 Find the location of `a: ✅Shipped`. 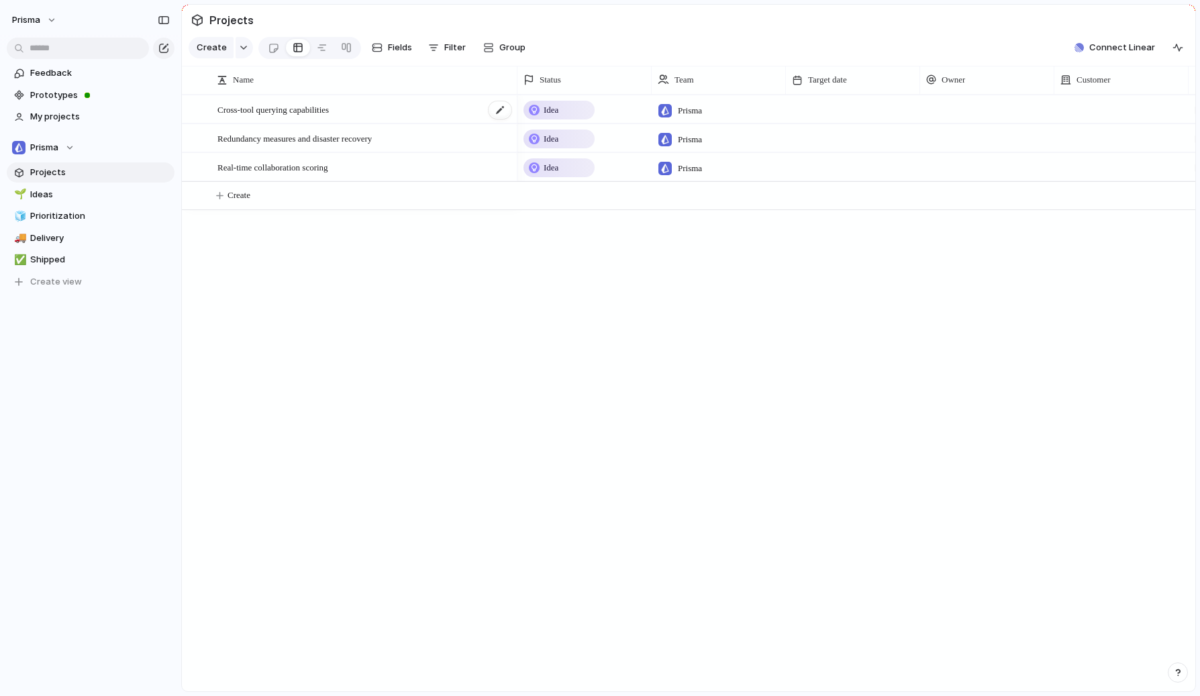

a: ✅Shipped is located at coordinates (91, 260).